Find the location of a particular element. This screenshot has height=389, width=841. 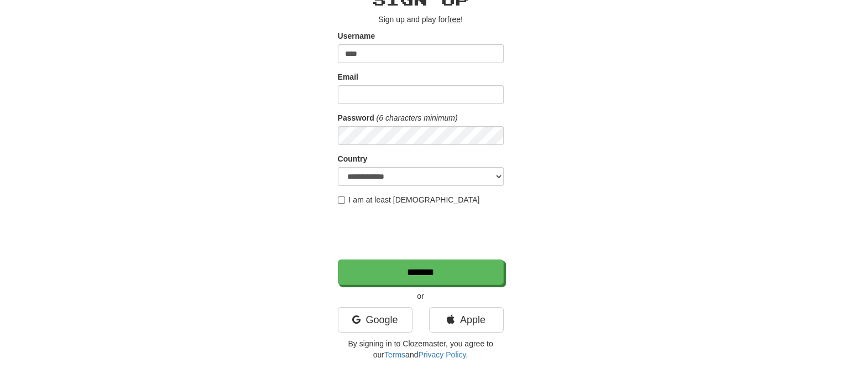

label: Username is located at coordinates (357, 36).